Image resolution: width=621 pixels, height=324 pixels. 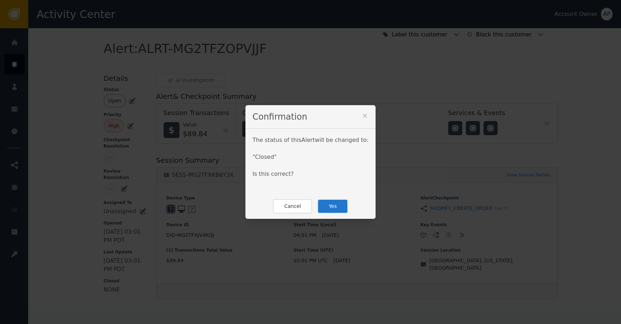 What do you see at coordinates (292, 206) in the screenshot?
I see `button: Cancel` at bounding box center [292, 206].